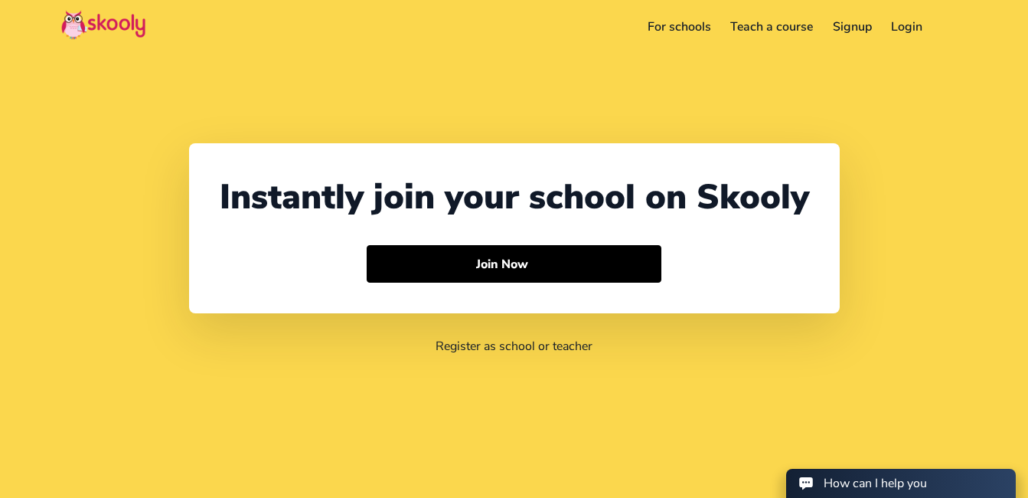  I want to click on a: Signup, so click(852, 27).